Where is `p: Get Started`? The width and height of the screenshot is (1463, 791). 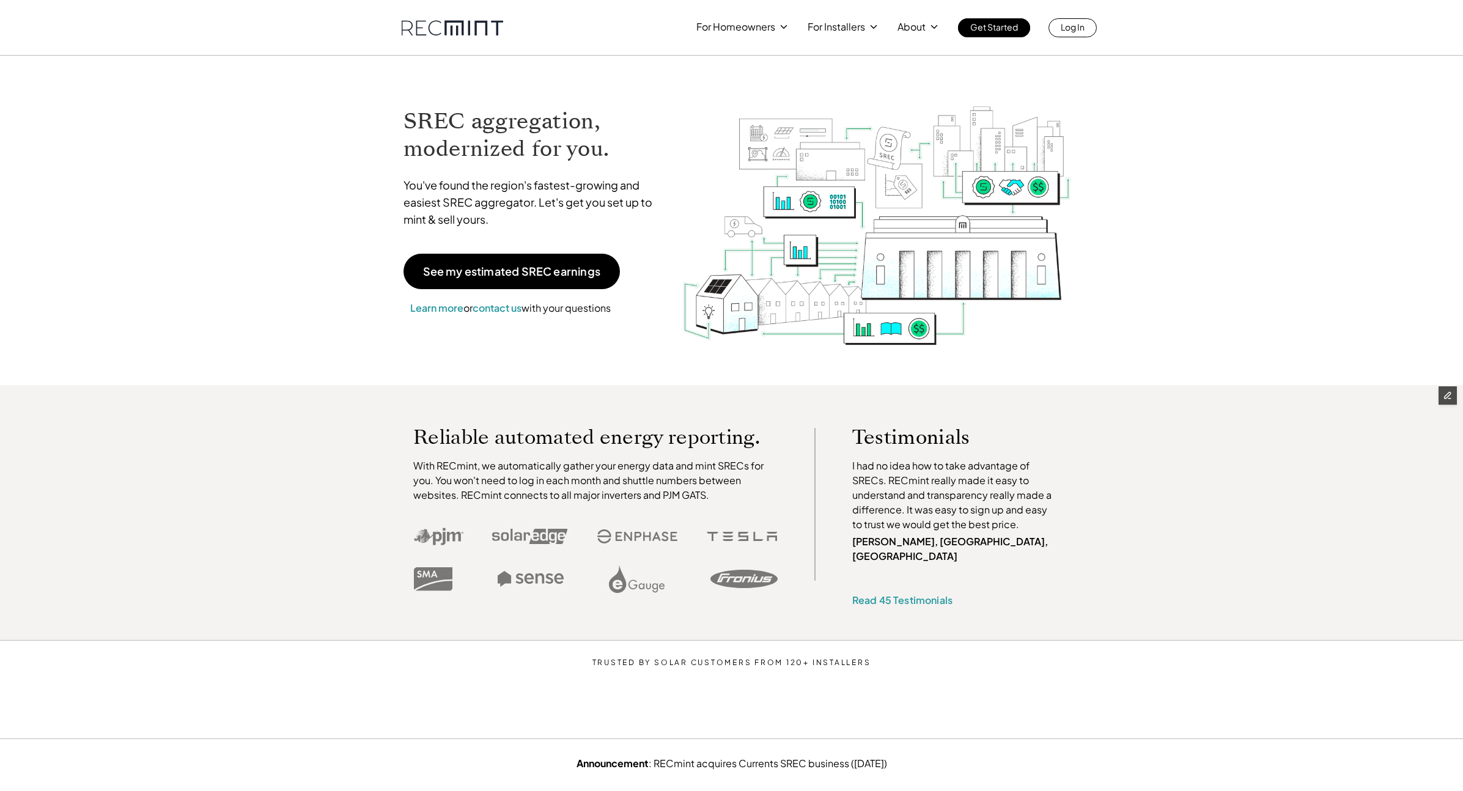 p: Get Started is located at coordinates (994, 27).